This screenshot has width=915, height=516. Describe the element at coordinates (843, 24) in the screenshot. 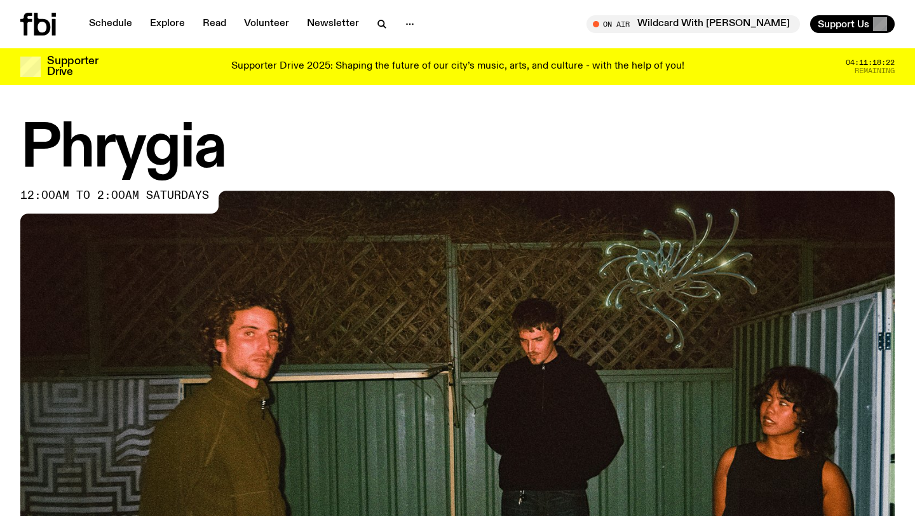

I see `span: Support Us` at that location.